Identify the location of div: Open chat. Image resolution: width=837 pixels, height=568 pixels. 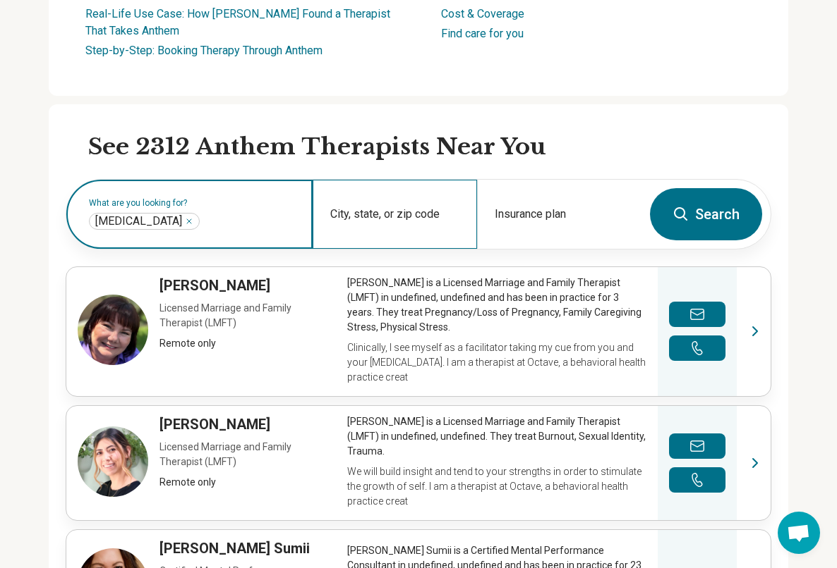
(798, 533).